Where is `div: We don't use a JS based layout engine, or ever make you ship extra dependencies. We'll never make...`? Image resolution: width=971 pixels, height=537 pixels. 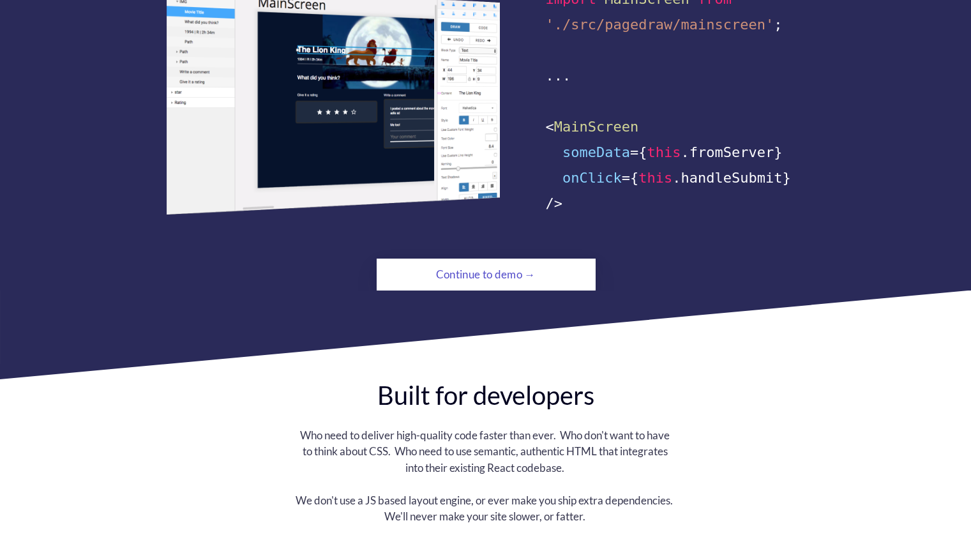 div: We don't use a JS based layout engine, or ever make you ship extra dependencies. We'll never make... is located at coordinates (485, 508).